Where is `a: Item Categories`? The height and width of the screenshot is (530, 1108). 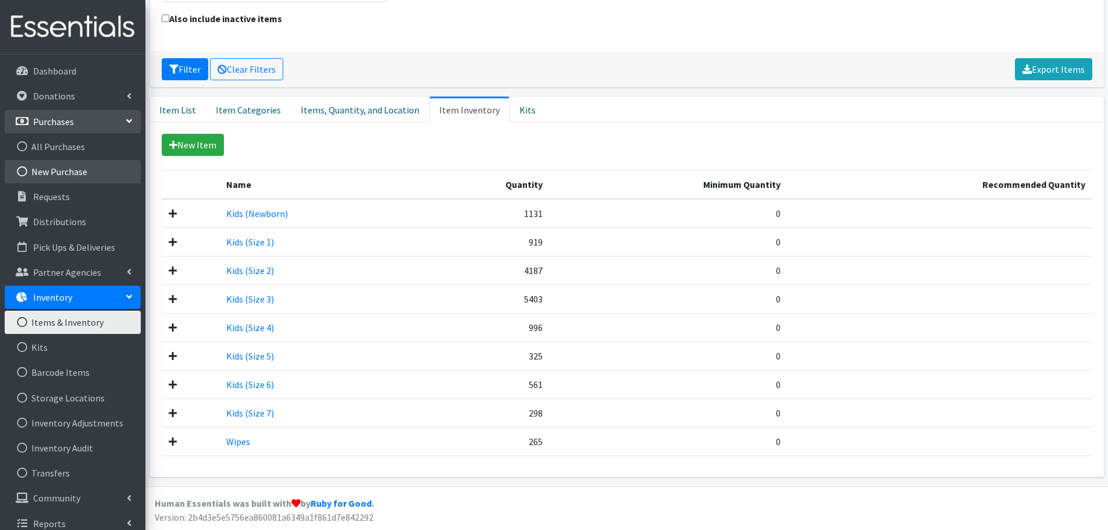 a: Item Categories is located at coordinates (248, 109).